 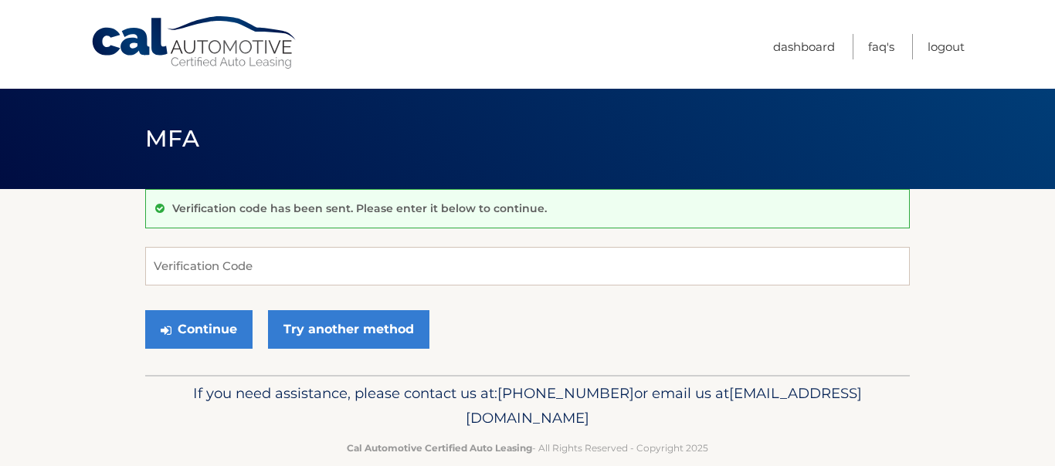 What do you see at coordinates (527, 448) in the screenshot?
I see `p: - All Rights Reserved - Copyright 2025` at bounding box center [527, 448].